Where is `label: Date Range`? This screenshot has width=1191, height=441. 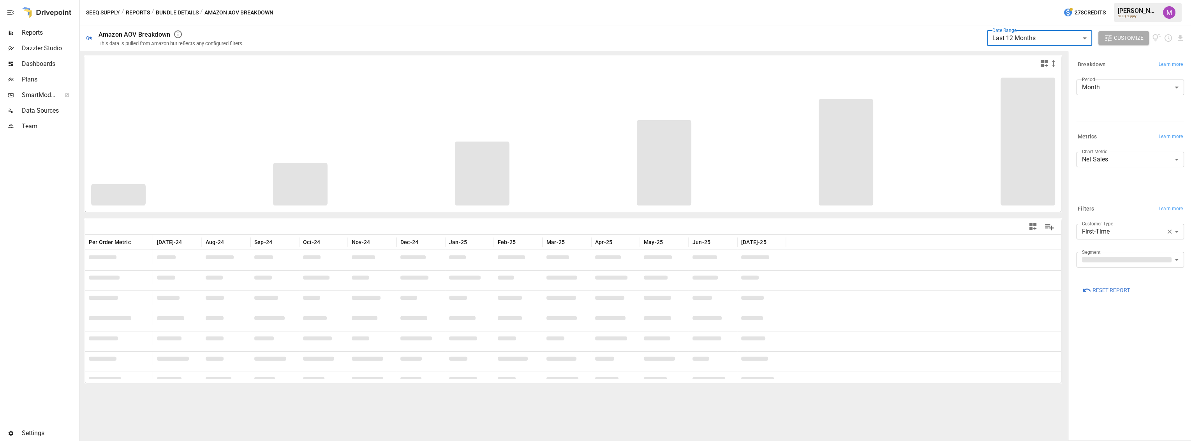
label: Date Range is located at coordinates (1005, 30).